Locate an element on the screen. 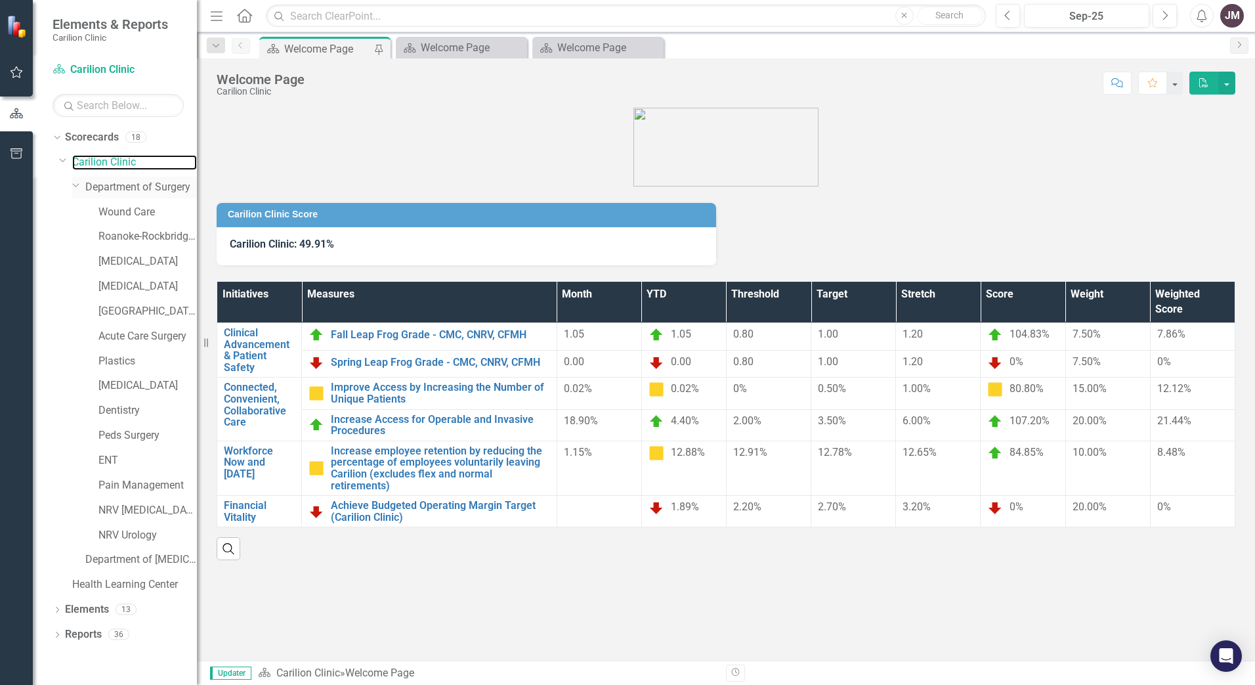 The height and width of the screenshot is (685, 1255). a: Department of Surgery is located at coordinates (141, 187).